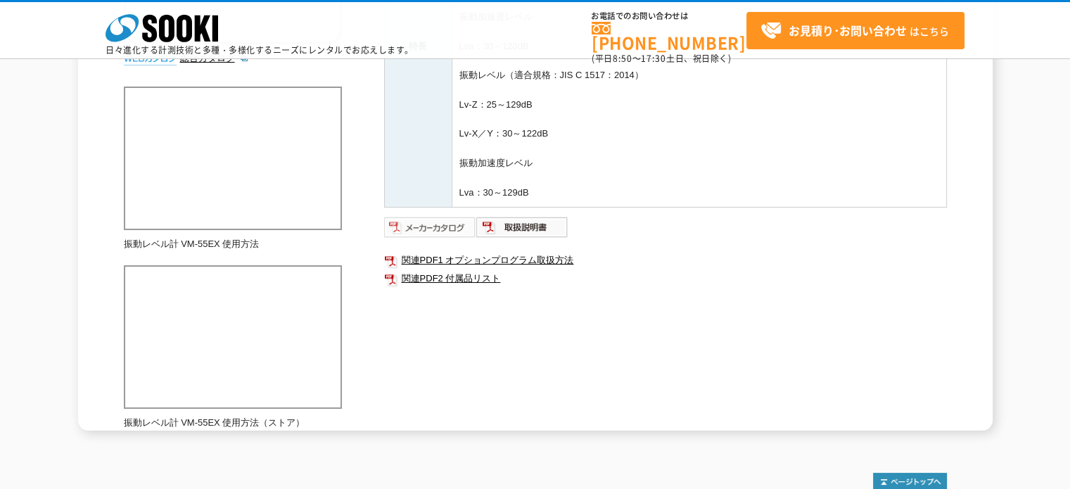  What do you see at coordinates (855, 31) in the screenshot?
I see `span: はこちら` at bounding box center [855, 31].